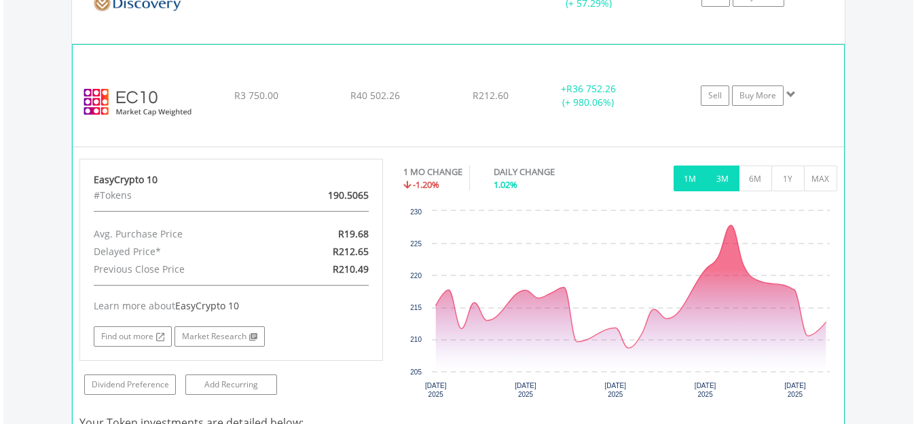 This screenshot has width=916, height=424. What do you see at coordinates (256, 95) in the screenshot?
I see `span: R3 750.00` at bounding box center [256, 95].